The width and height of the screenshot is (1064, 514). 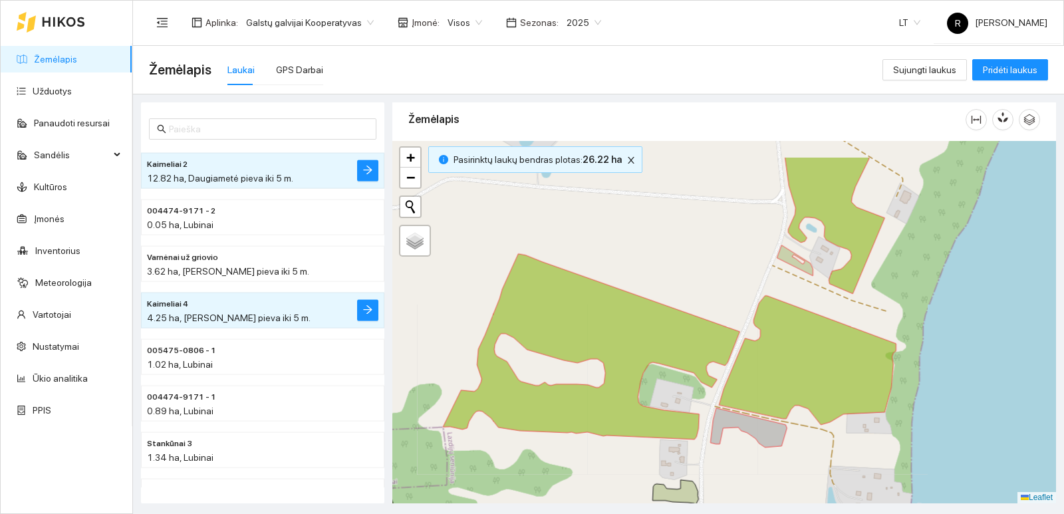 I want to click on span: Pridėti laukus, so click(x=1010, y=70).